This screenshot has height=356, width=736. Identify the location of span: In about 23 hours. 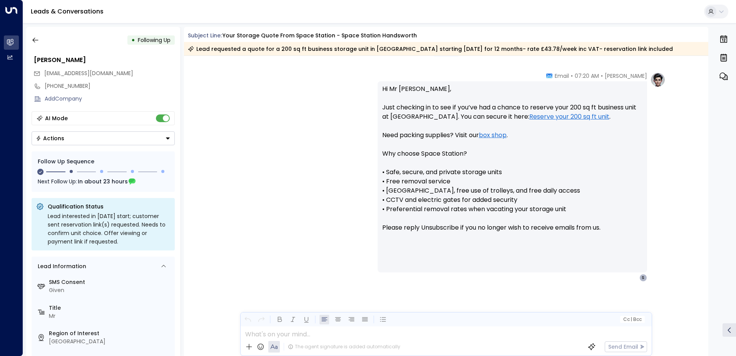
(103, 181).